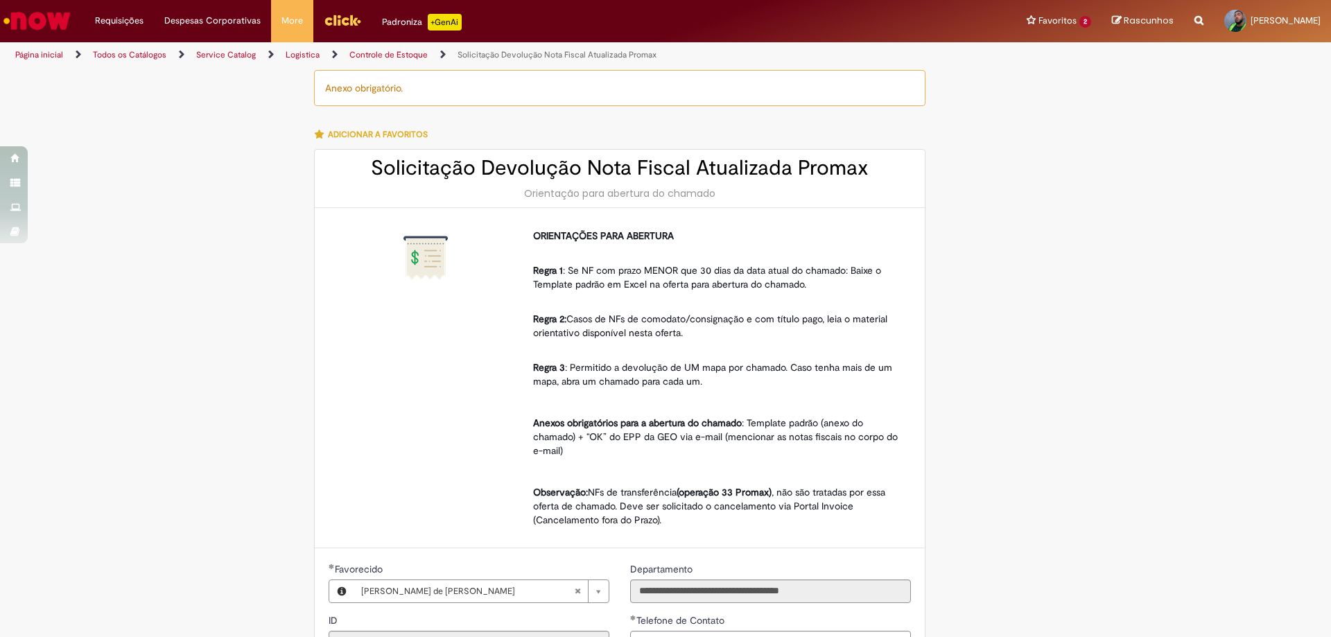 This screenshot has height=637, width=1331. What do you see at coordinates (39, 55) in the screenshot?
I see `a: Página inicial` at bounding box center [39, 55].